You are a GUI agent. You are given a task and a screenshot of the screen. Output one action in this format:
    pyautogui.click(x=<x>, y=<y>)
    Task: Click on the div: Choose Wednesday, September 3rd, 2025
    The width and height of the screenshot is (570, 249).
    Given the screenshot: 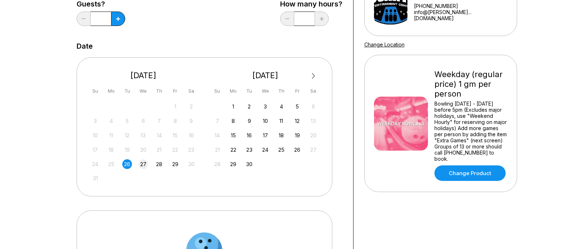 What is the action you would take?
    pyautogui.click(x=265, y=106)
    